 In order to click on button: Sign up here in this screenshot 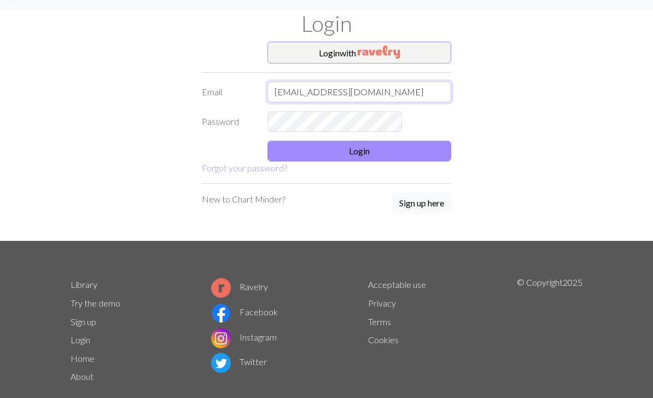, I will do `click(422, 203)`.